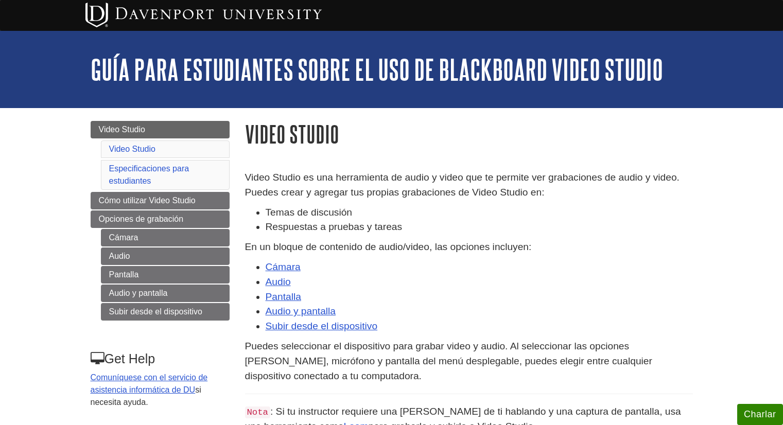  Describe the element at coordinates (377, 70) in the screenshot. I see `a: Guía para estudiantes sobre el uso de Blackboard Video Studio` at that location.